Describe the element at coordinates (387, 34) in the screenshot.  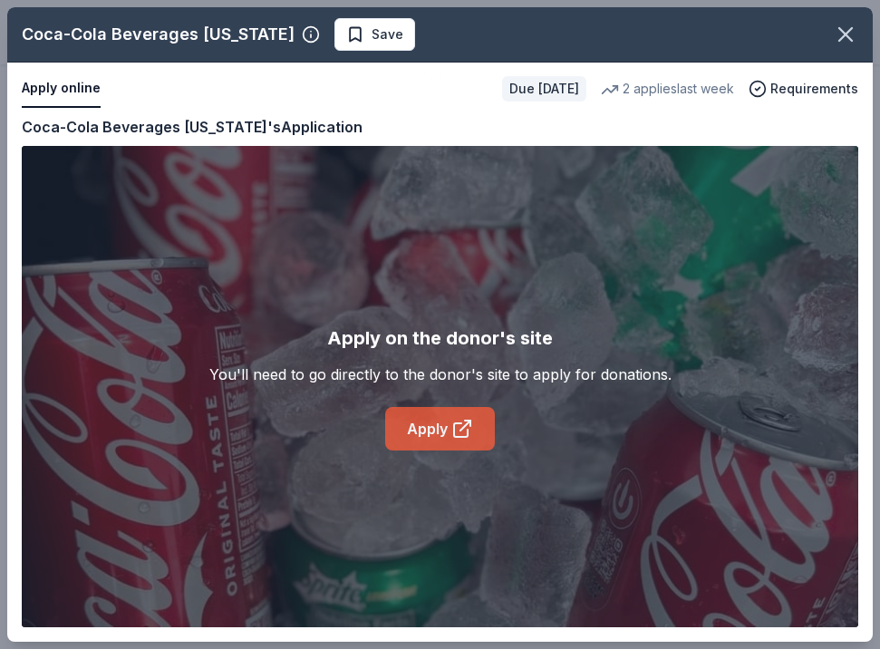
I see `span: Save` at that location.